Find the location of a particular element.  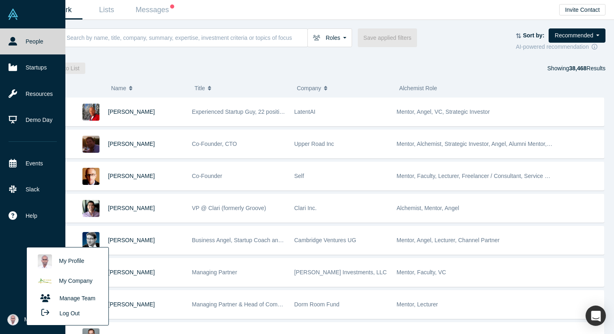

span: Name is located at coordinates (118, 88).